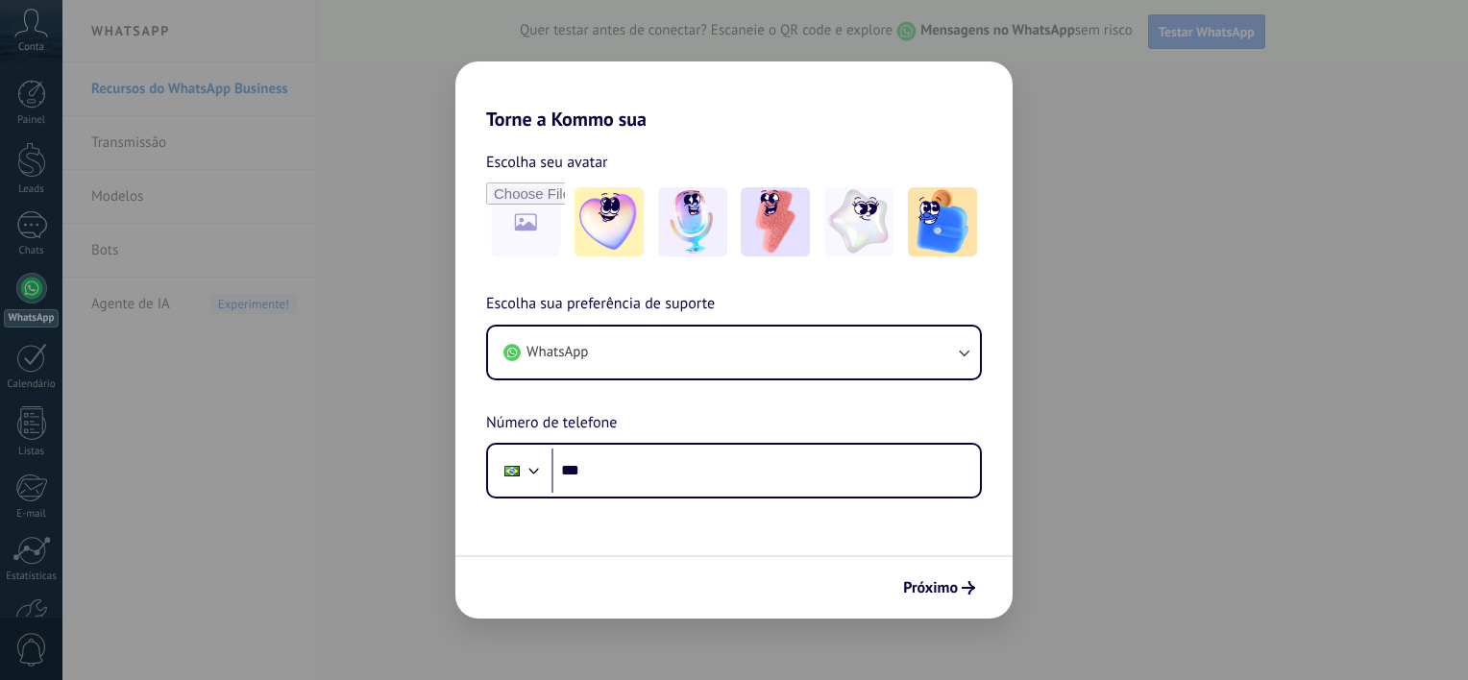 Image resolution: width=1468 pixels, height=680 pixels. Describe the element at coordinates (859, 222) in the screenshot. I see `img: -4.jpeg` at that location.